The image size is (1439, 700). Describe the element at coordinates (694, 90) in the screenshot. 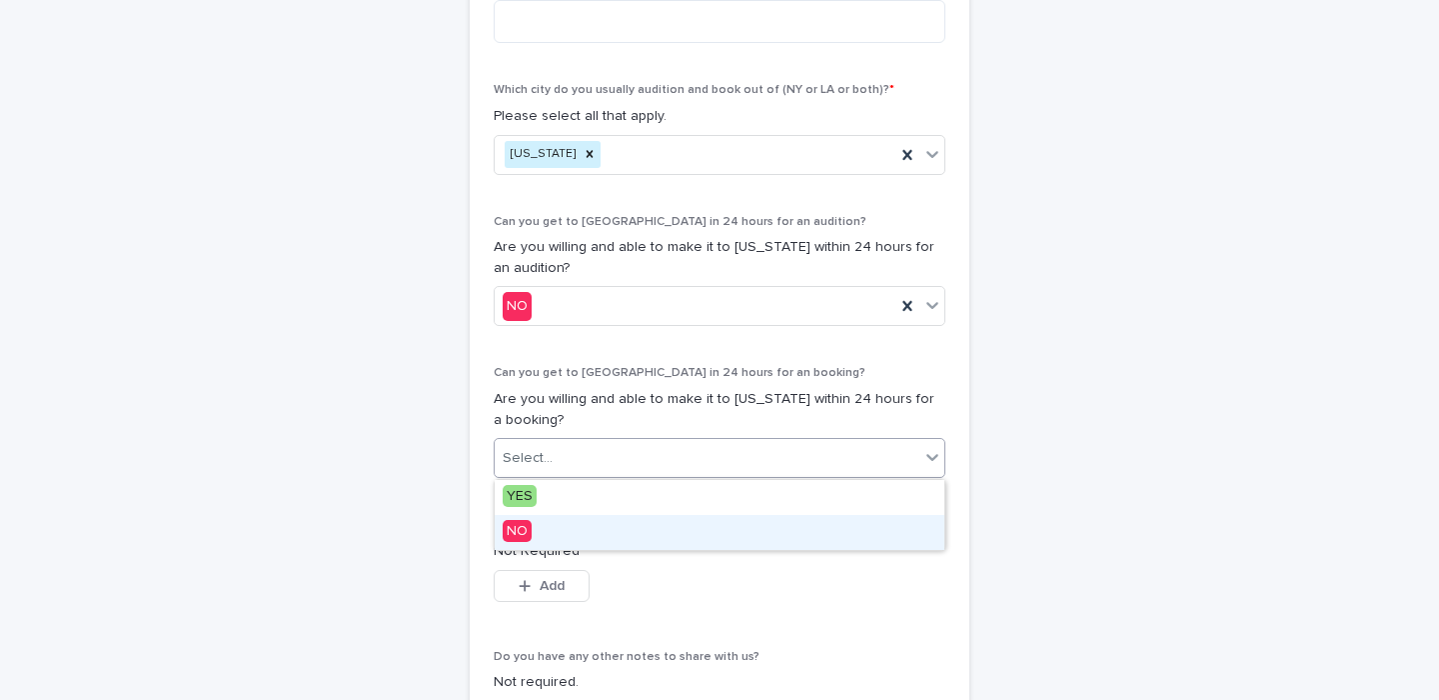

I see `span: Which city do you usually audition and book out of (NY or LA or both)?` at that location.